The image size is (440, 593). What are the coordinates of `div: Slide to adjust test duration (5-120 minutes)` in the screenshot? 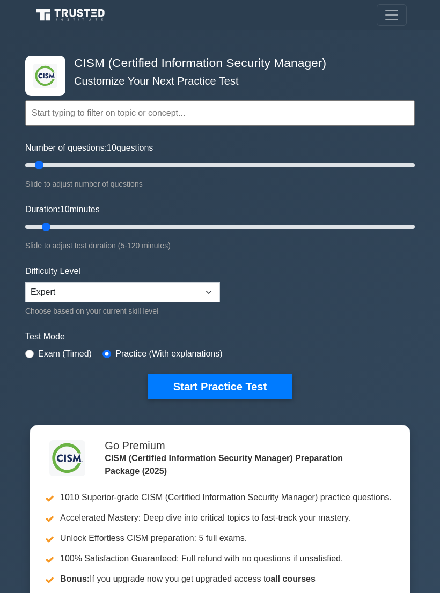 It's located at (220, 246).